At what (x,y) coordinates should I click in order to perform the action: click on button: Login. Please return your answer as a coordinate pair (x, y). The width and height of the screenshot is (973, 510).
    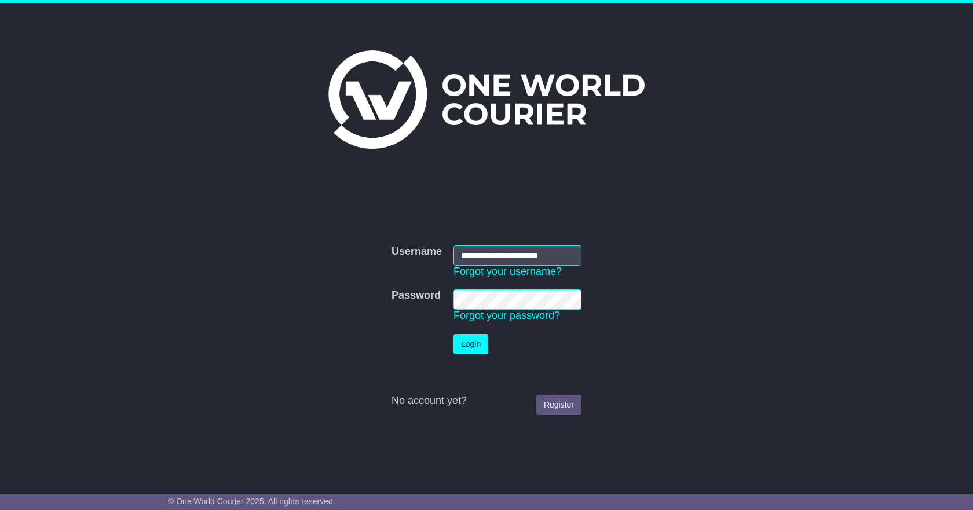
    Looking at the image, I should click on (471, 344).